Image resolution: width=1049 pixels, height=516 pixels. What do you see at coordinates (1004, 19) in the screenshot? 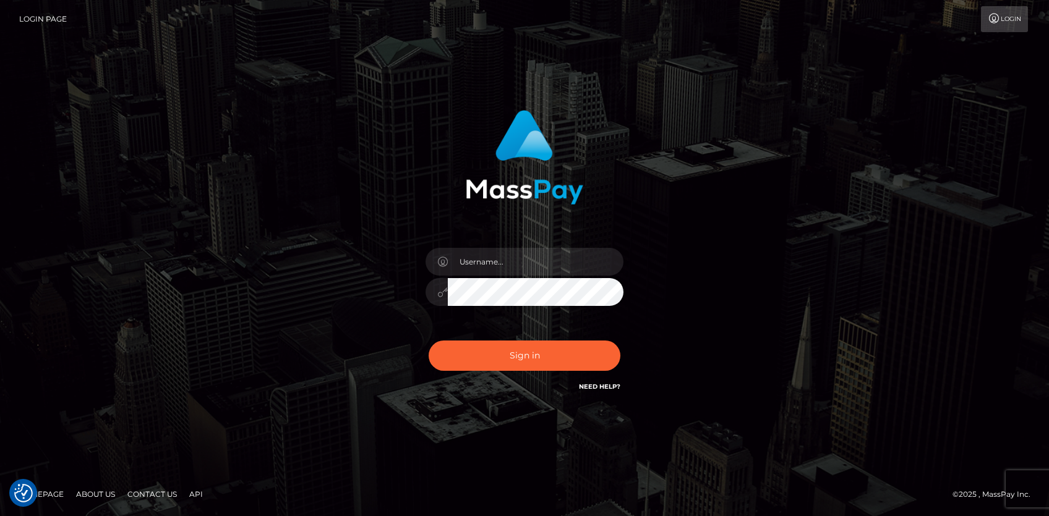
I see `a: Login` at bounding box center [1004, 19].